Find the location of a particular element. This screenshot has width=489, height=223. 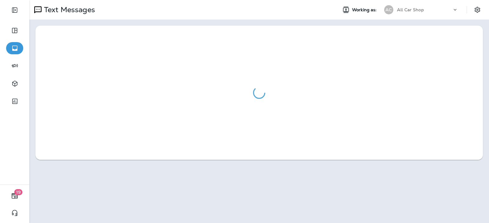

p: Text Messages is located at coordinates (68, 10).